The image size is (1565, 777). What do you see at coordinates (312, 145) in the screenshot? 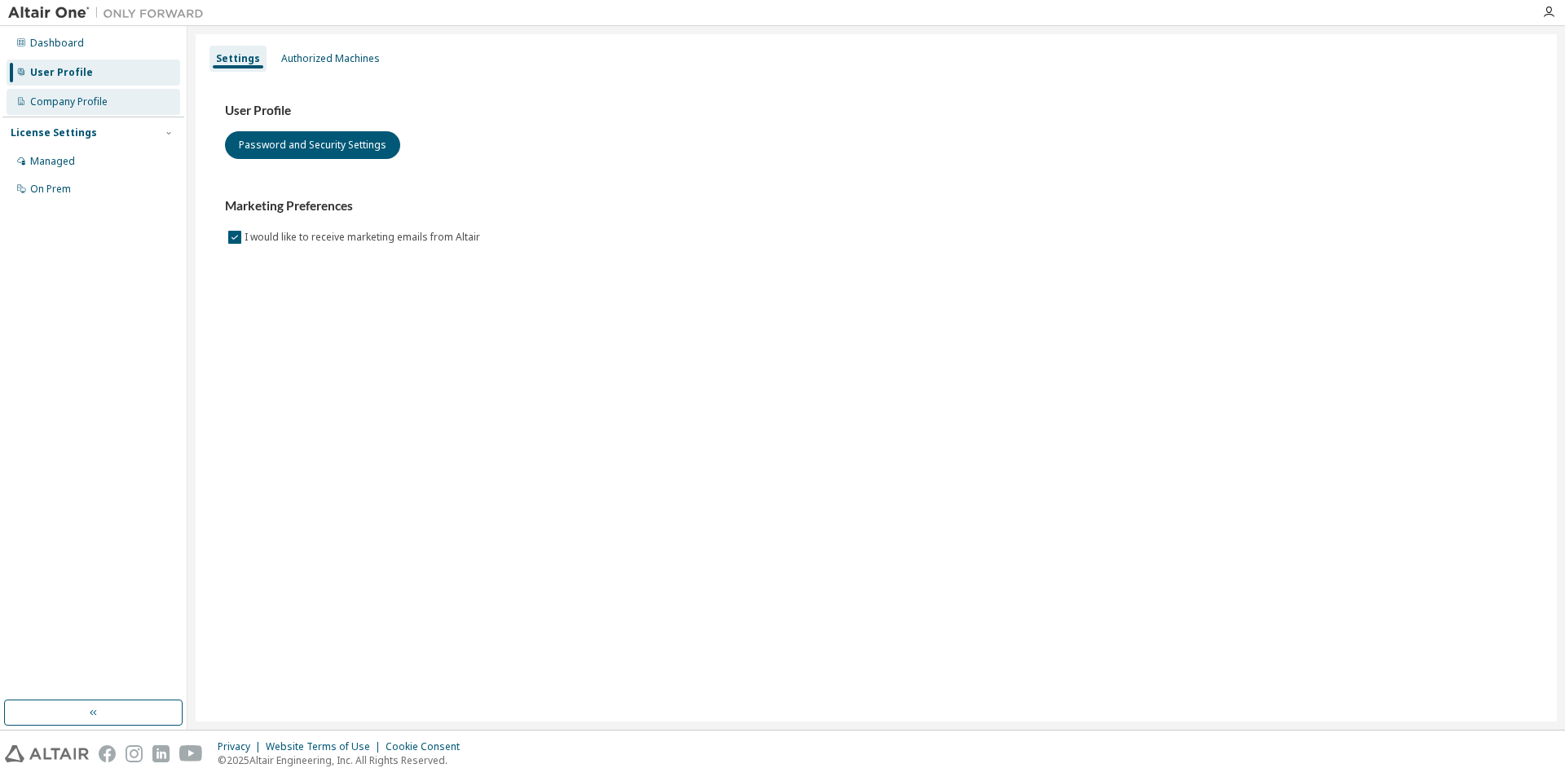
I see `button: Password and Security Settings` at bounding box center [312, 145].